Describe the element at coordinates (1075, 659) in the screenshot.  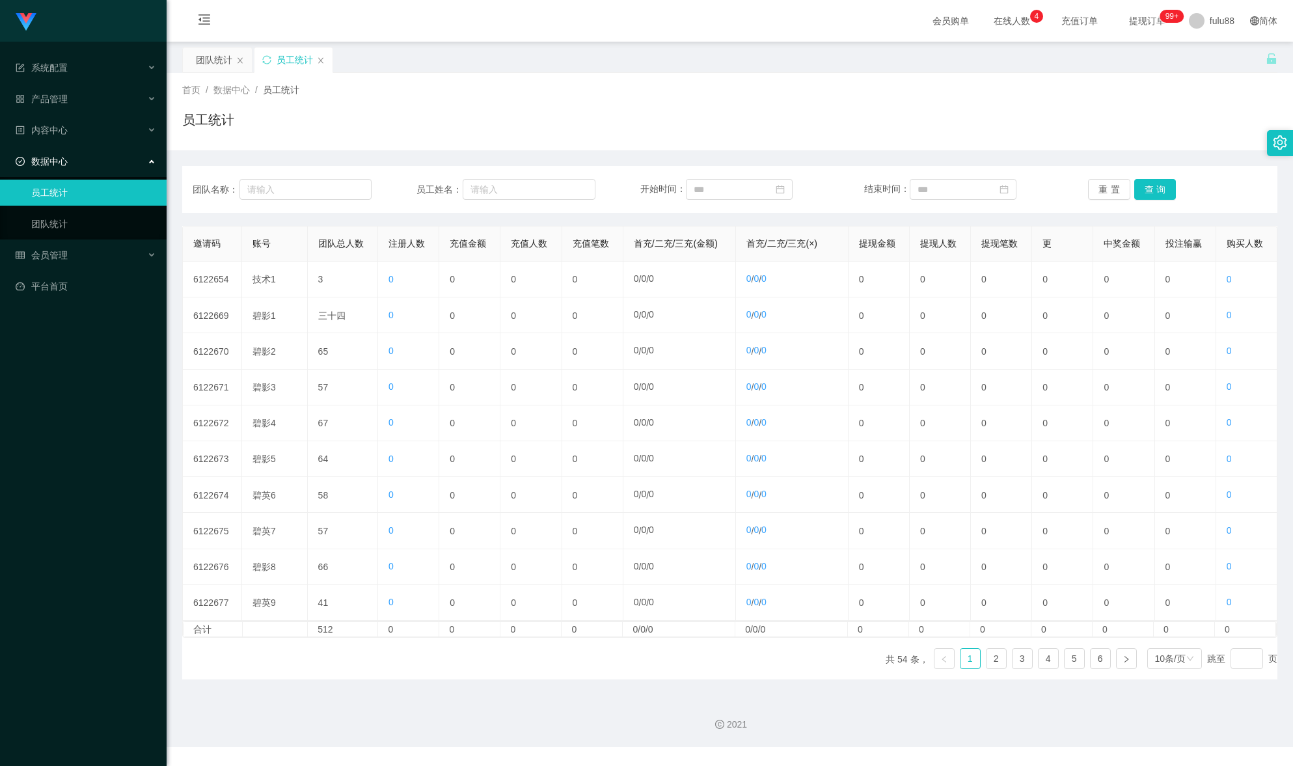
I see `li: 5` at that location.